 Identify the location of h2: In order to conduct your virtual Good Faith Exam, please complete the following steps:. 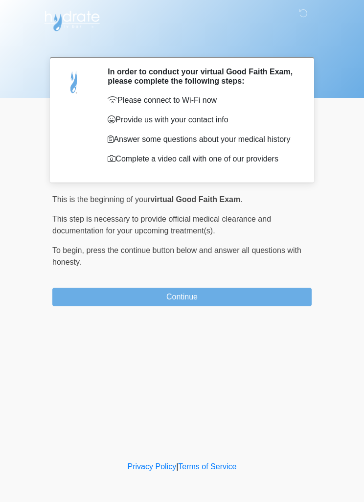
(202, 76).